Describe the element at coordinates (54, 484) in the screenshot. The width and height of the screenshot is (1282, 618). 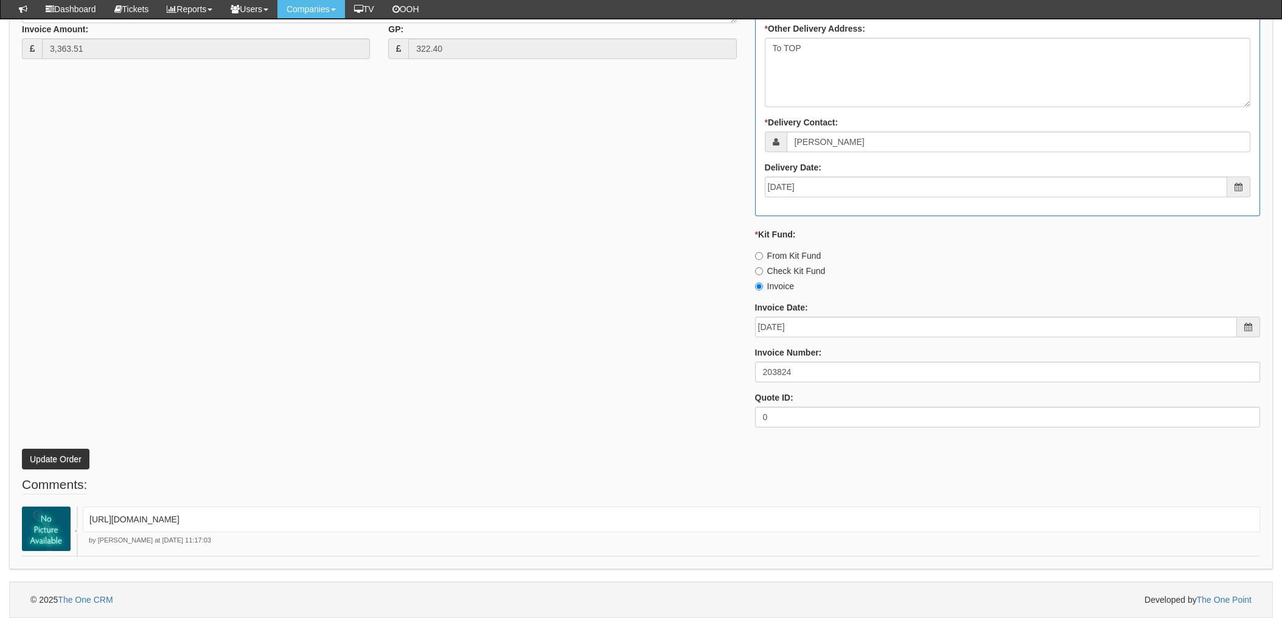
I see `legend: Comments:` at that location.